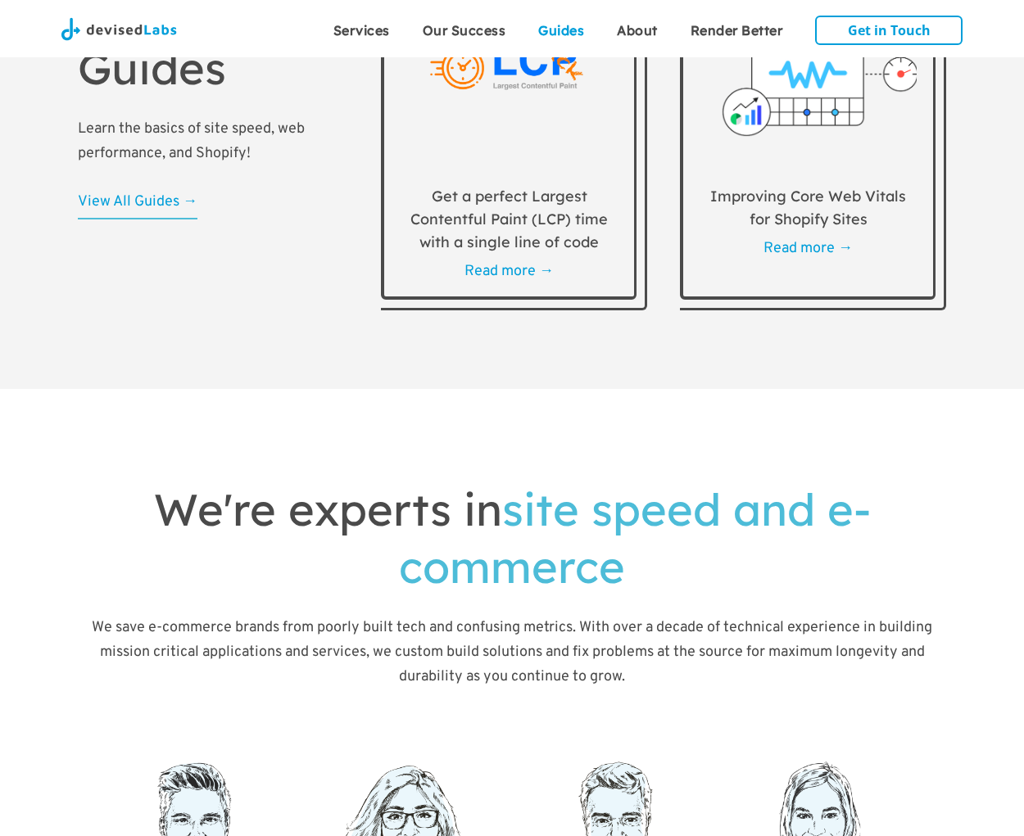 This screenshot has height=836, width=1024. I want to click on span: Get in Touch, so click(889, 30).